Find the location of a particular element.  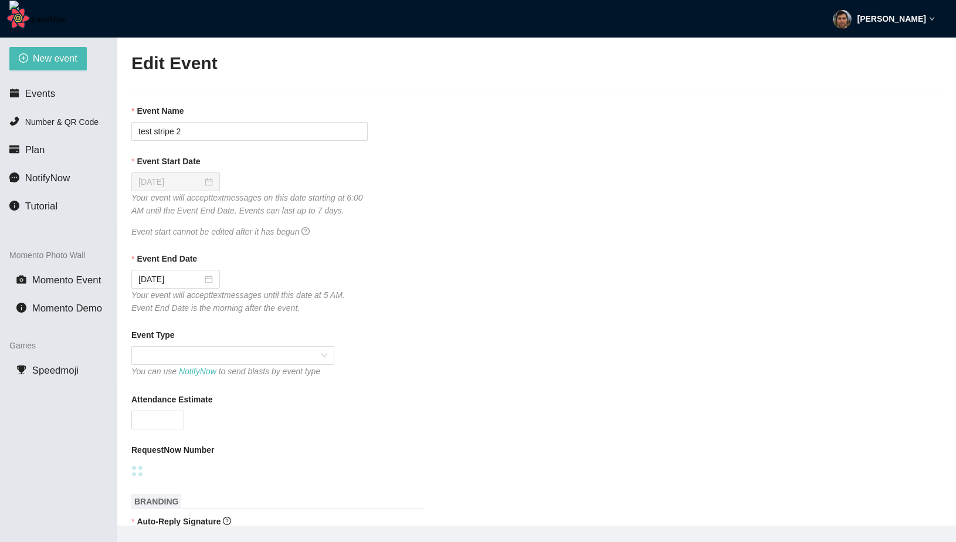

b: Attendance Estimate is located at coordinates (172, 399).